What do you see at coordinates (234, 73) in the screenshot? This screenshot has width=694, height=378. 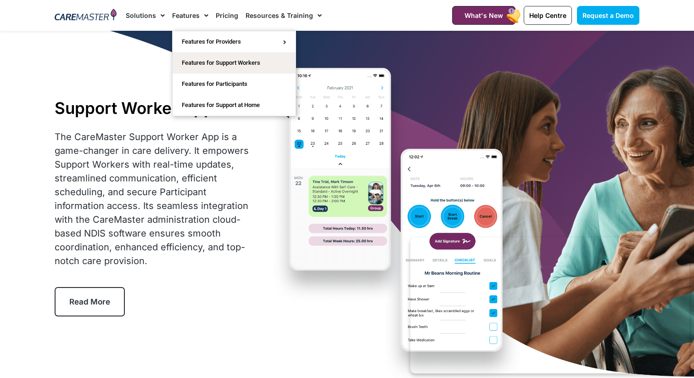 I see `ul: Features` at bounding box center [234, 73].